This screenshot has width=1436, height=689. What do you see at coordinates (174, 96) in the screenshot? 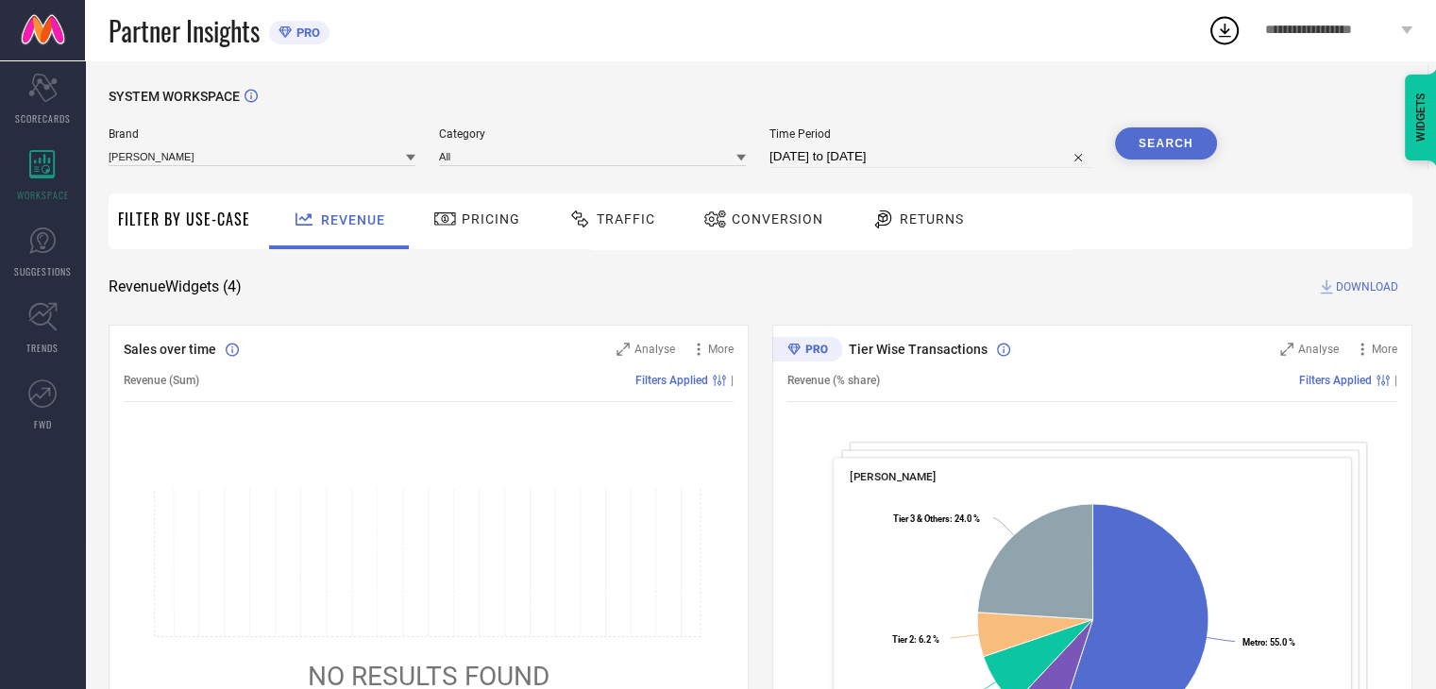
I see `span: SYSTEM WORKSPACE` at bounding box center [174, 96].